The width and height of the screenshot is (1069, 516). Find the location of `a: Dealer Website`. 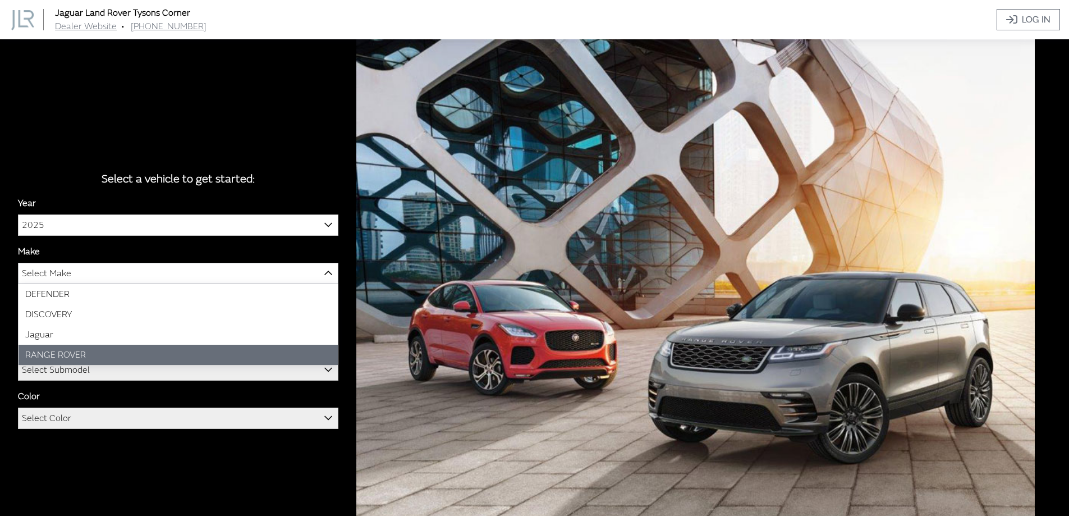

a: Dealer Website is located at coordinates (86, 26).